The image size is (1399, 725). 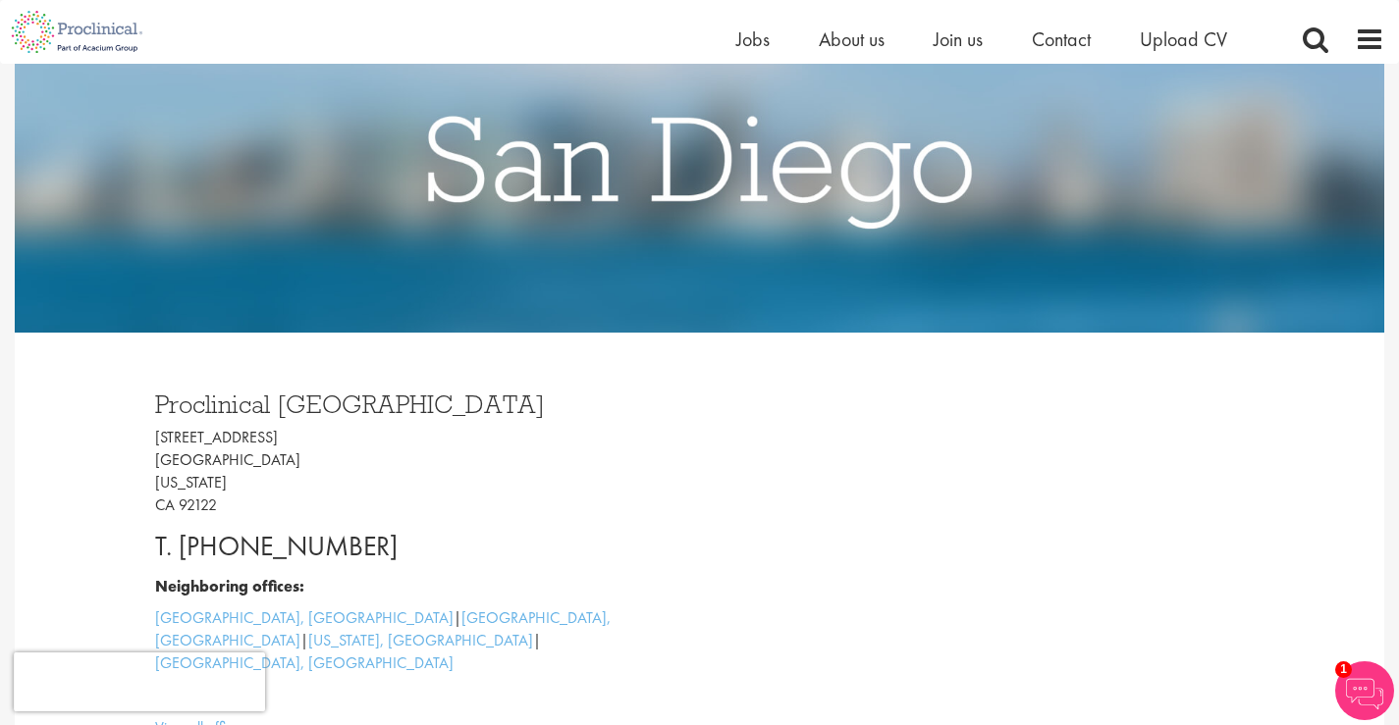 I want to click on span: Join us, so click(x=958, y=39).